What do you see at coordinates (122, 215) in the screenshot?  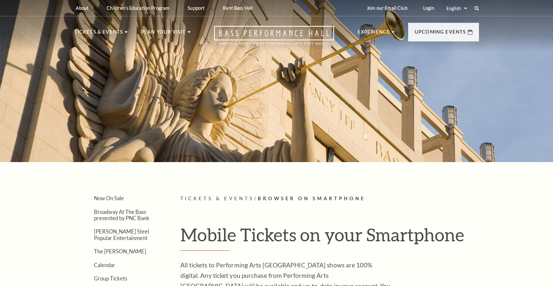 I see `a: Broadway At The Bass presented by PNC Bank` at bounding box center [122, 215].